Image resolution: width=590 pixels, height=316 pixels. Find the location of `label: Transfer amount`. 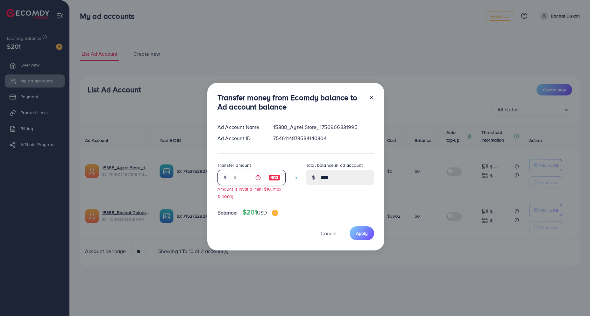

label: Transfer amount is located at coordinates (234, 165).